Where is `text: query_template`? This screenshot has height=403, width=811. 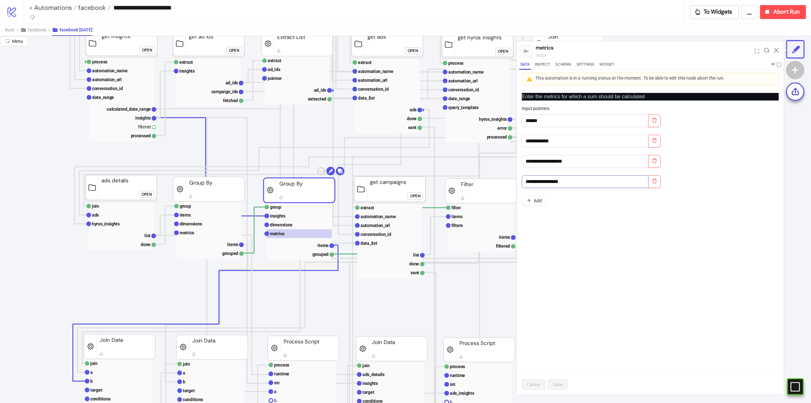
text: query_template is located at coordinates (464, 107).